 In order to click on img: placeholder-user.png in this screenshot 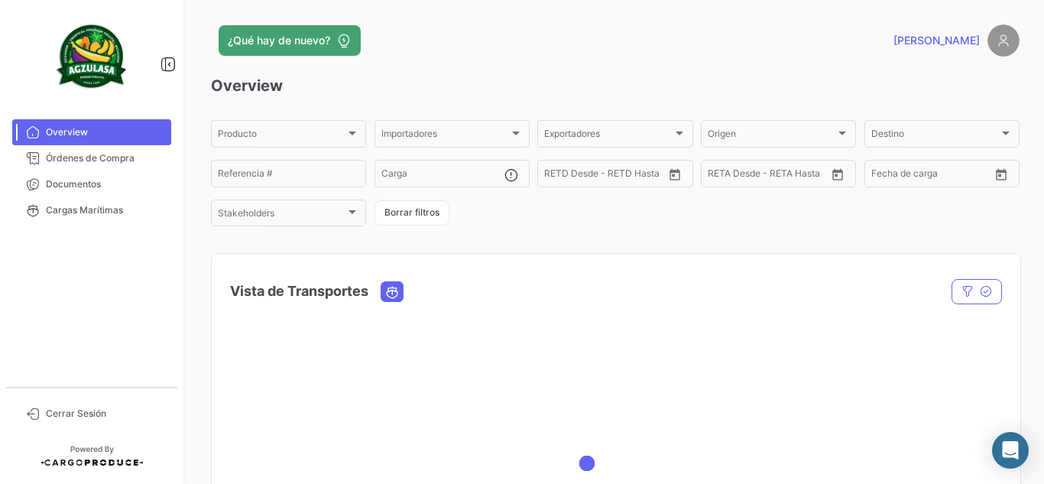, I will do `click(1004, 41)`.